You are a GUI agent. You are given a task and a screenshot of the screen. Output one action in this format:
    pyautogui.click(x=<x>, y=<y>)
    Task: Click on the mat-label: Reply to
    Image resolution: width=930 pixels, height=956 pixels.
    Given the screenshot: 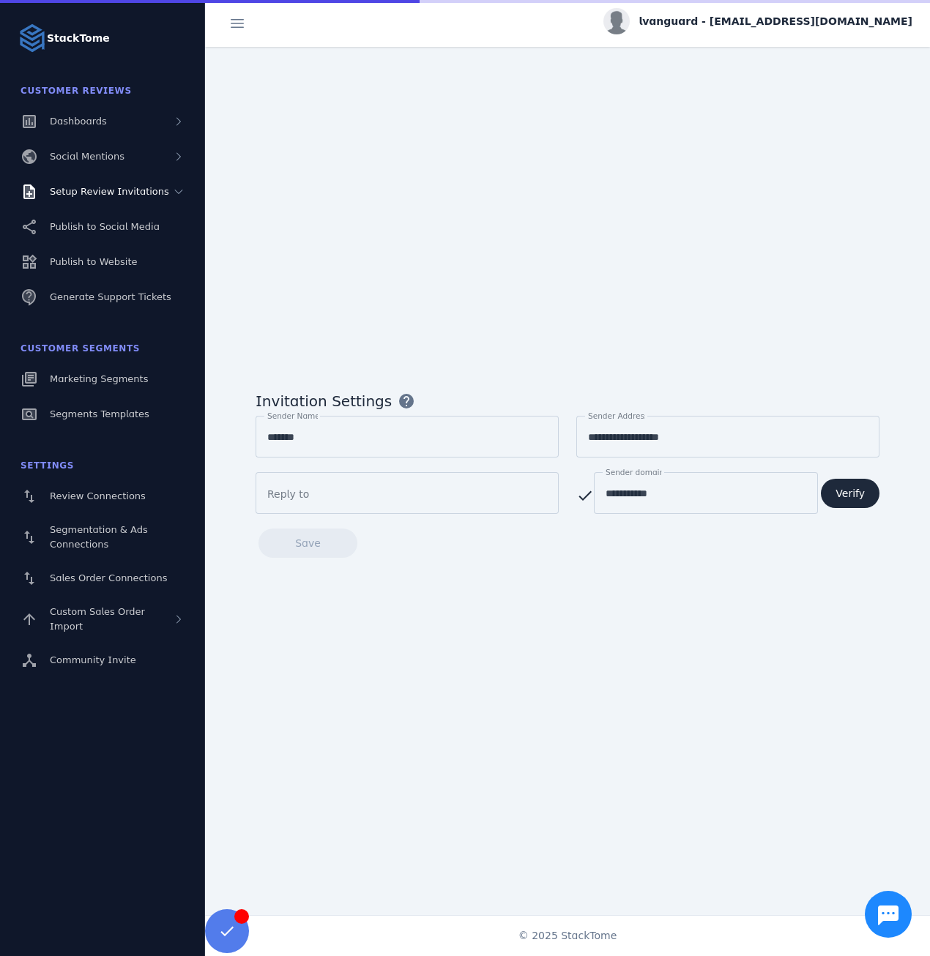 What is the action you would take?
    pyautogui.click(x=288, y=494)
    